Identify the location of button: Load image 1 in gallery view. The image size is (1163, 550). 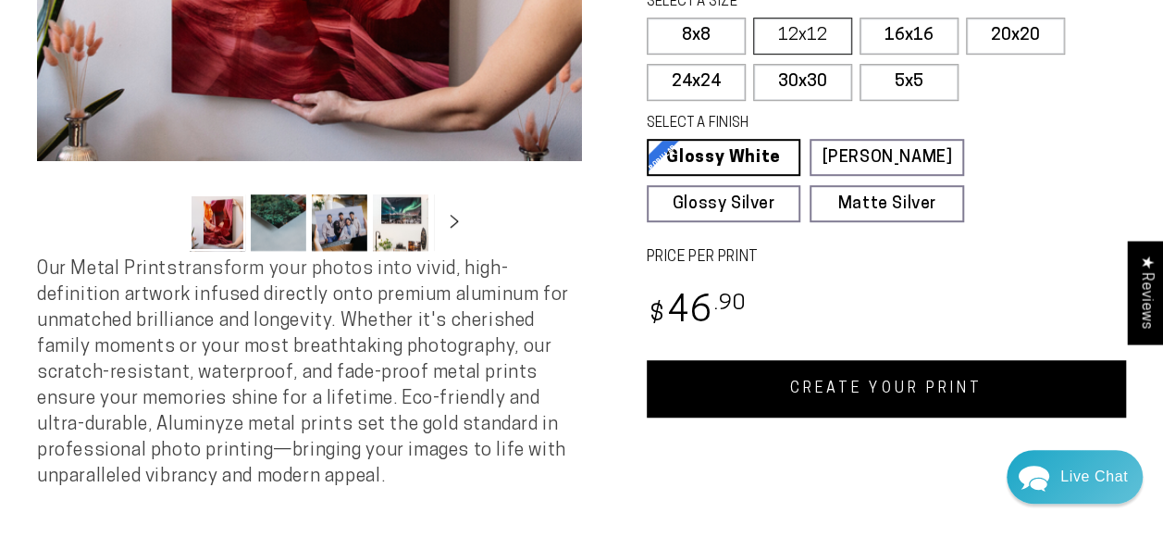
(217, 222).